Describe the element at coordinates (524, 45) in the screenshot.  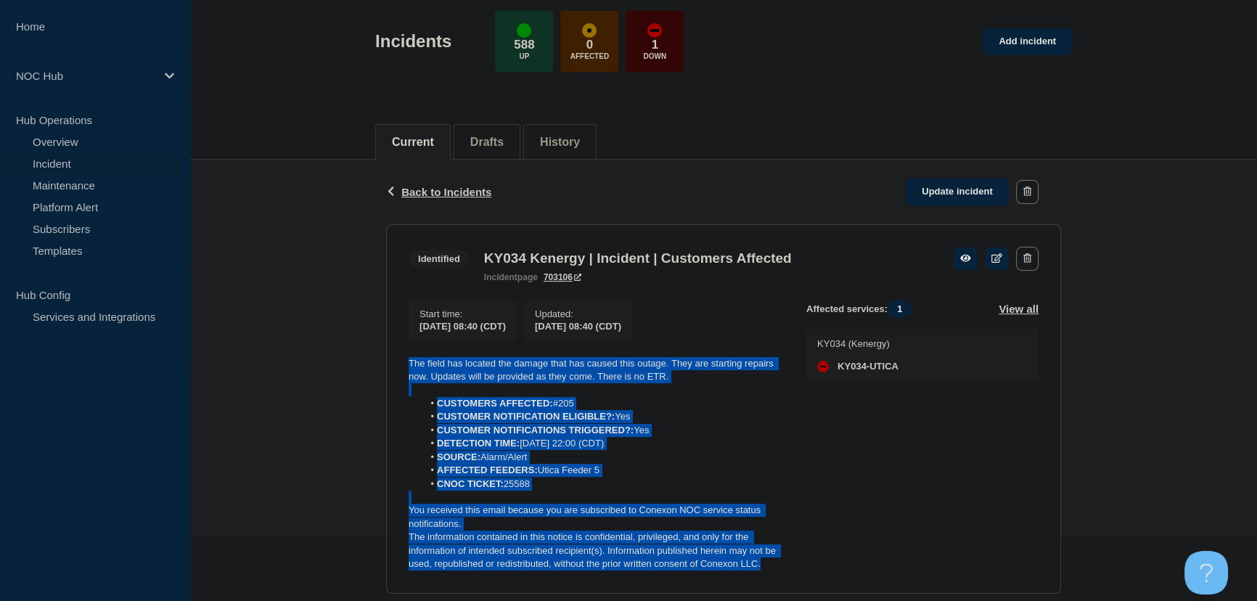
I see `p: 588` at that location.